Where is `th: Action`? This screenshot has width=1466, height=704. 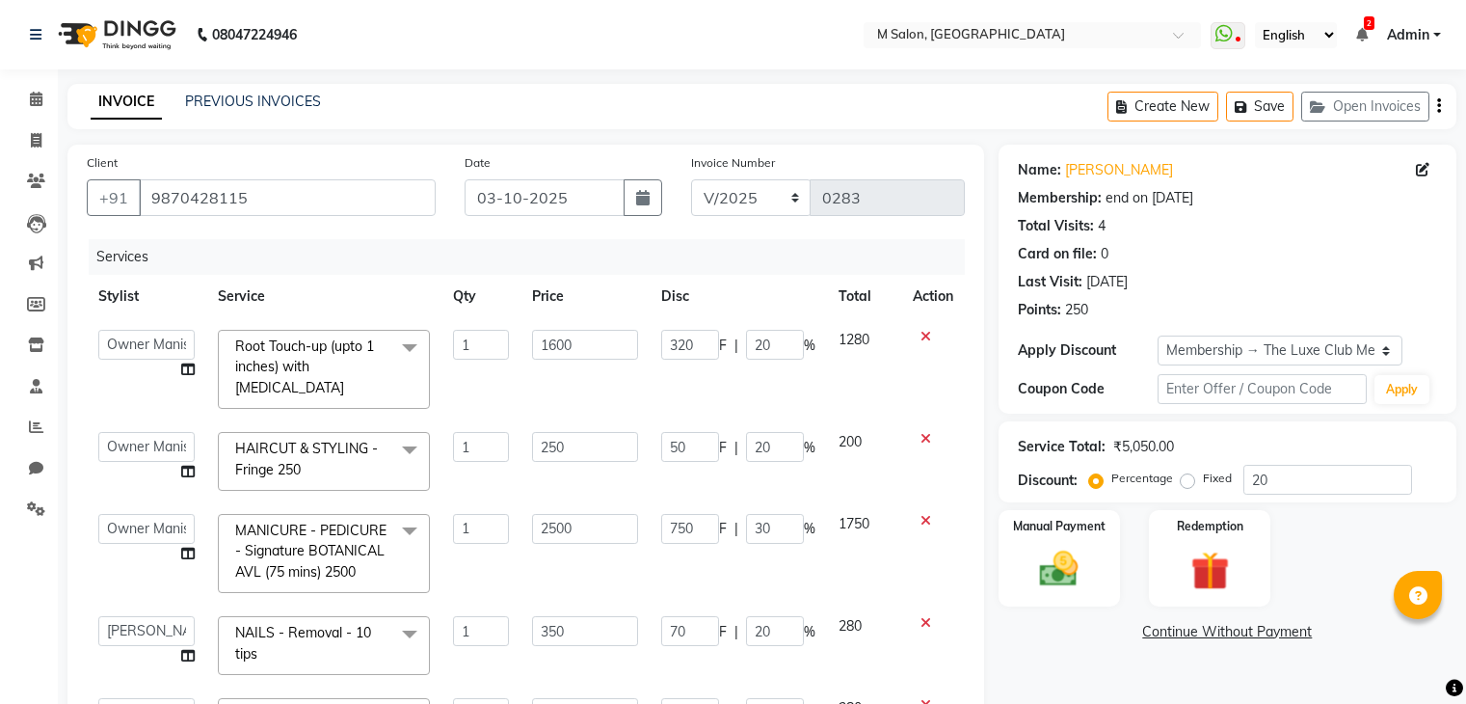 th: Action is located at coordinates (933, 296).